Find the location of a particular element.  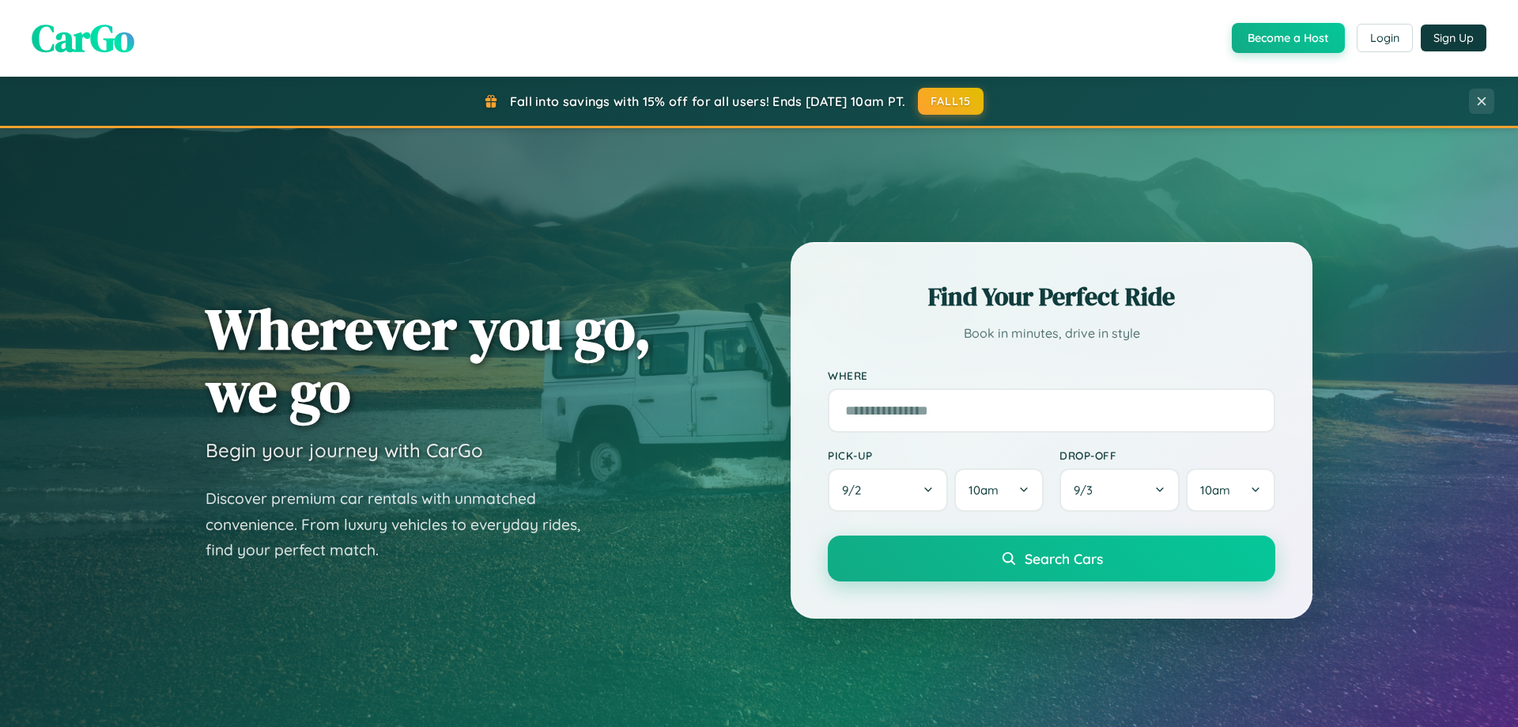

span: 9 / 3 is located at coordinates (1087, 489).